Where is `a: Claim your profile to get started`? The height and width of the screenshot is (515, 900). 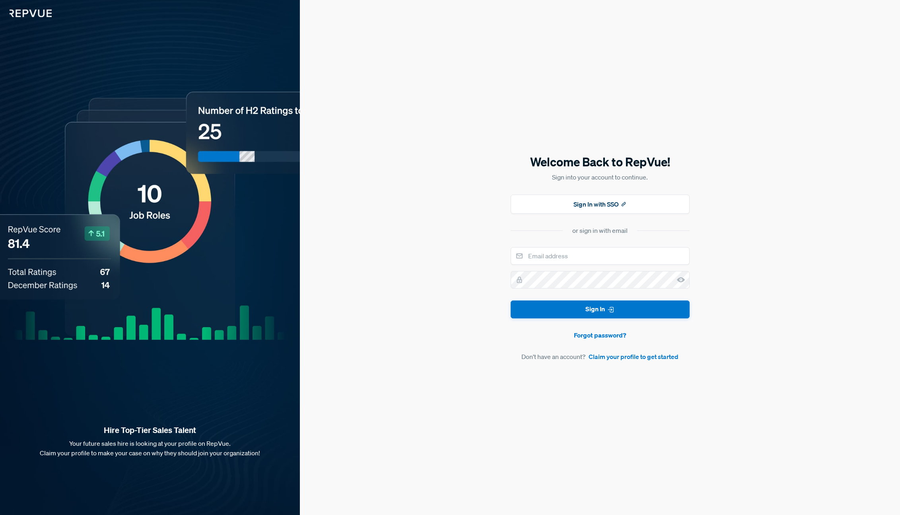 a: Claim your profile to get started is located at coordinates (634, 356).